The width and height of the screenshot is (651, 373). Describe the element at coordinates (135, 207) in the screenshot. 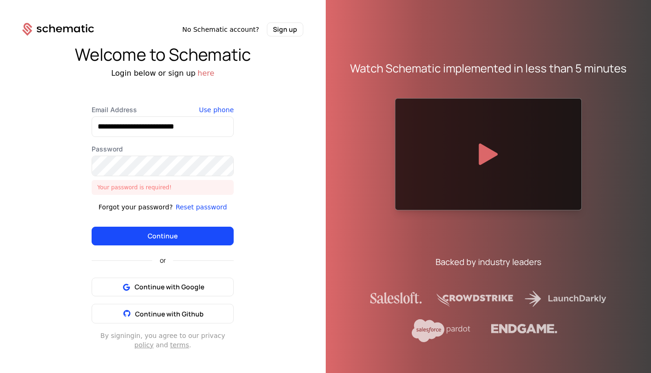

I see `div: Forgot your password?` at that location.